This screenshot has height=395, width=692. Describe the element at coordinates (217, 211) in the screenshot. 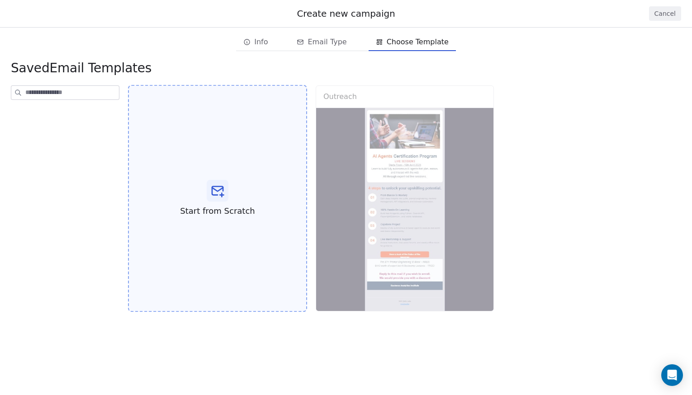

I see `span: Start from Scratch` at that location.